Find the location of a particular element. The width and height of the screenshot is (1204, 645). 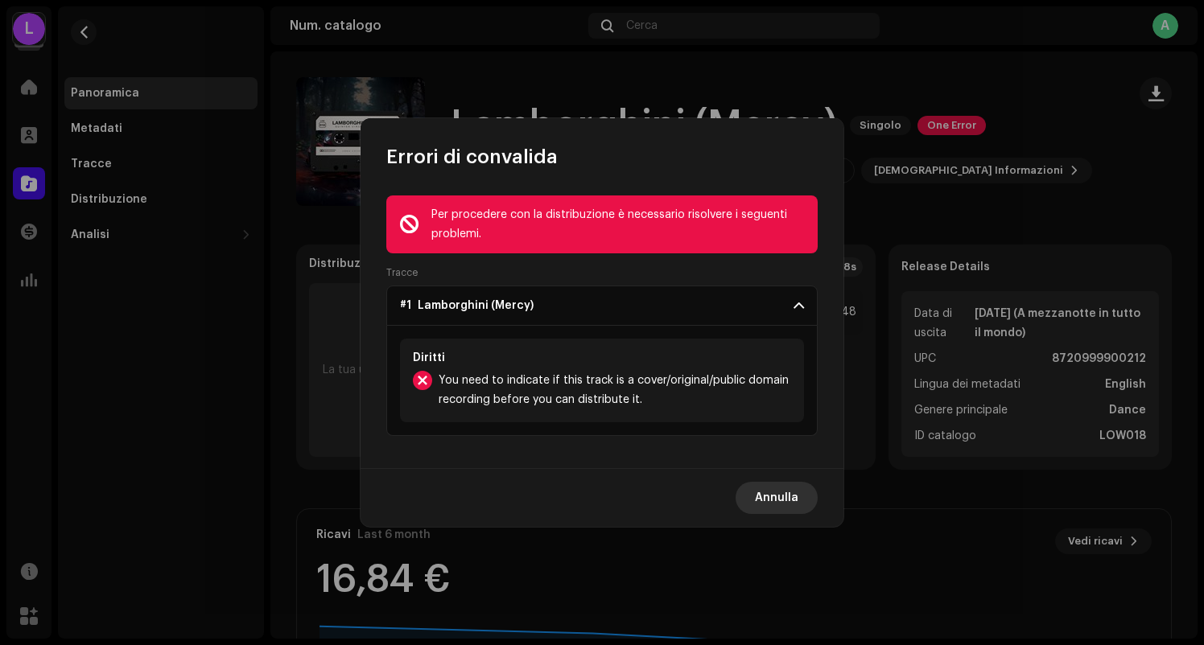

span: Annulla is located at coordinates (777, 498).